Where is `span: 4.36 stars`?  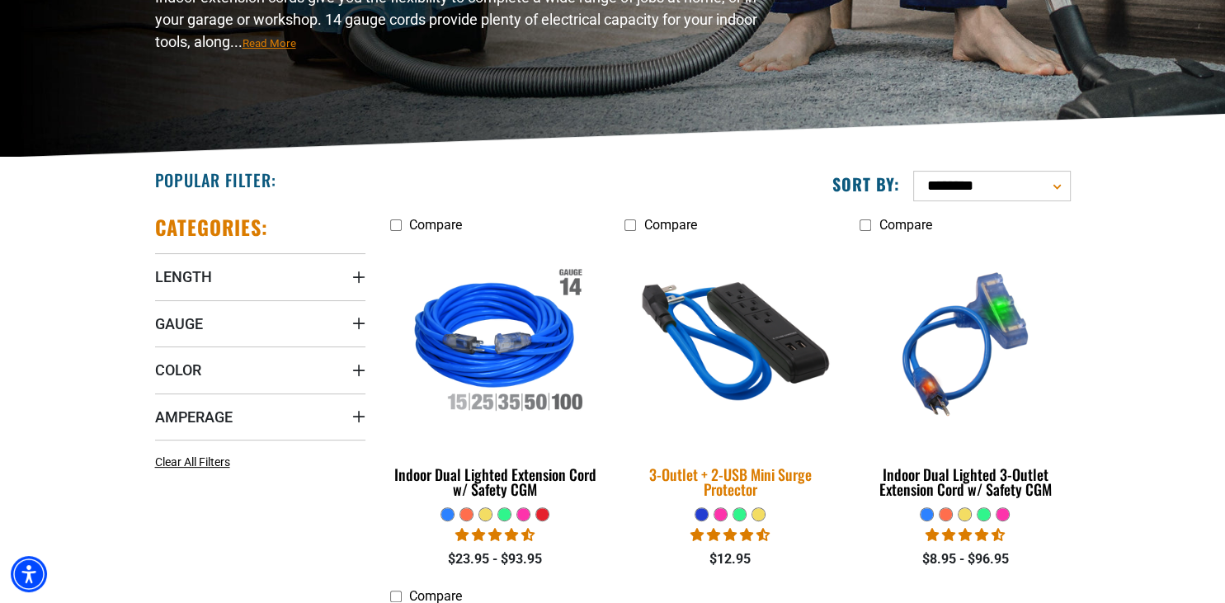 span: 4.36 stars is located at coordinates (730, 535).